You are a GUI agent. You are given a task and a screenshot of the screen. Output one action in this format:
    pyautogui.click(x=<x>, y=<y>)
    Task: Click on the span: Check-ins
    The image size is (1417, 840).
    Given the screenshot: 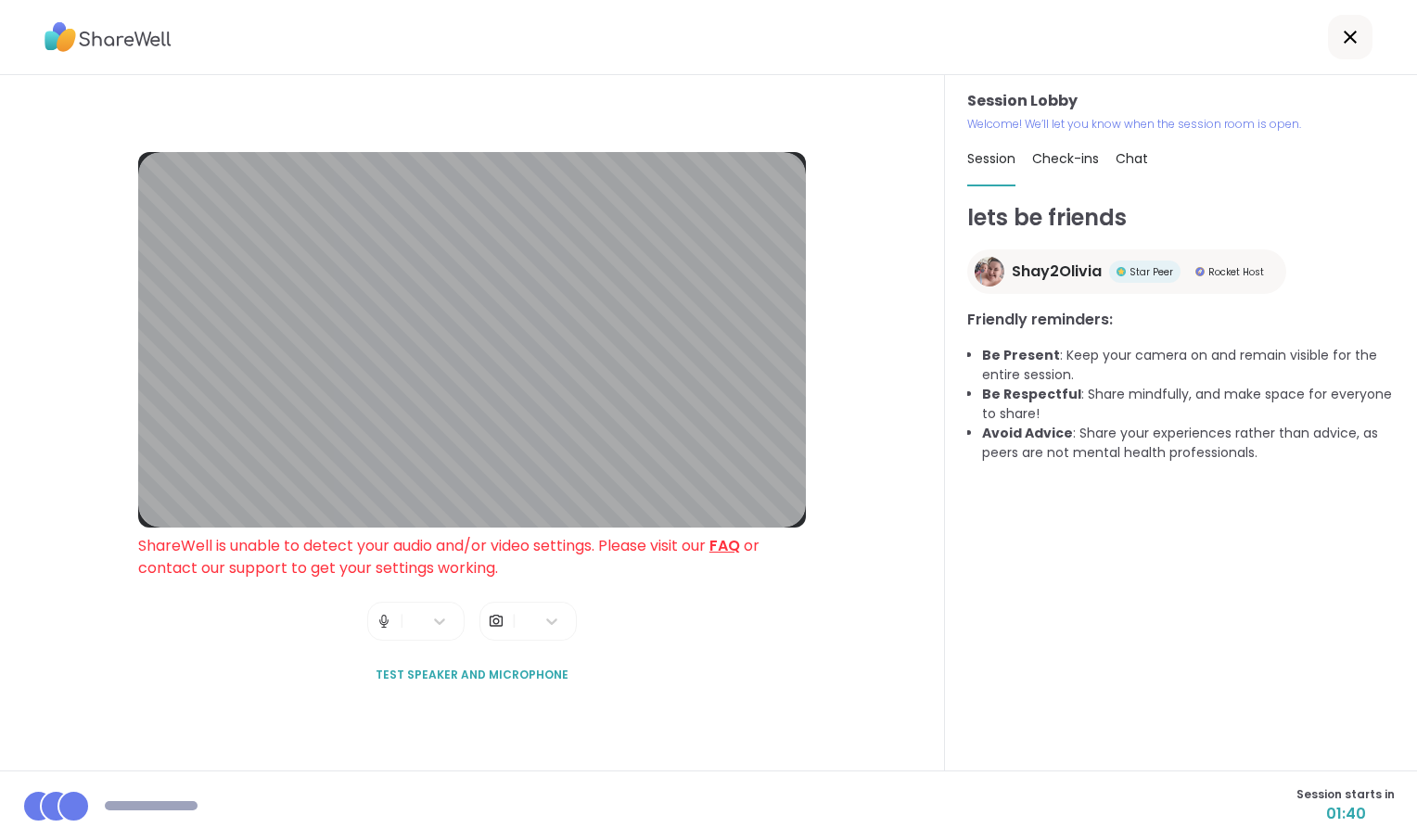 What is the action you would take?
    pyautogui.click(x=1066, y=159)
    